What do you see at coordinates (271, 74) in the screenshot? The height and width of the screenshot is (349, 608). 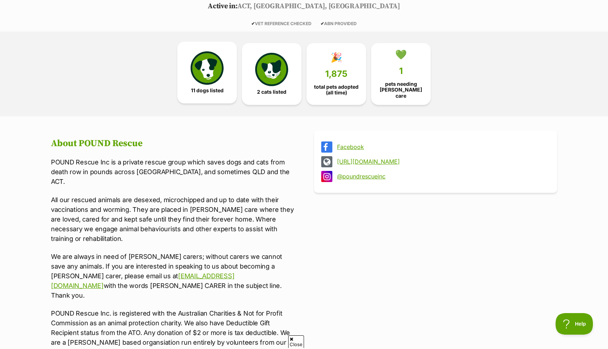 I see `a: 2 cats listed` at bounding box center [271, 74].